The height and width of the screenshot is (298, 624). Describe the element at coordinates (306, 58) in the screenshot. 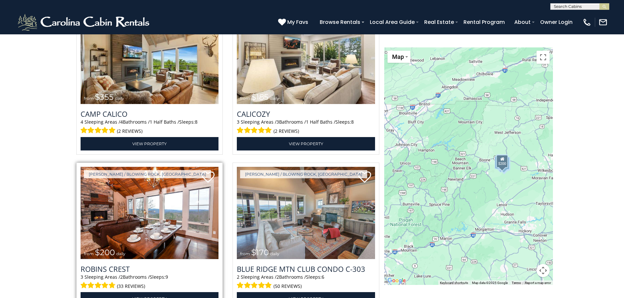

I see `img: Calicozy` at that location.